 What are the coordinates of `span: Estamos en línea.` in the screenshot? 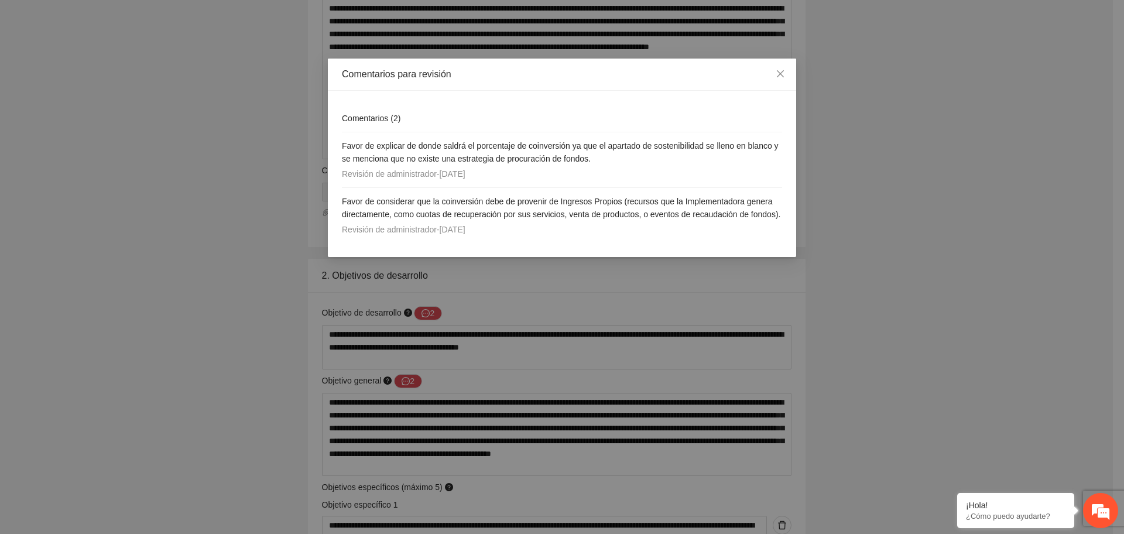 It's located at (115, 215).